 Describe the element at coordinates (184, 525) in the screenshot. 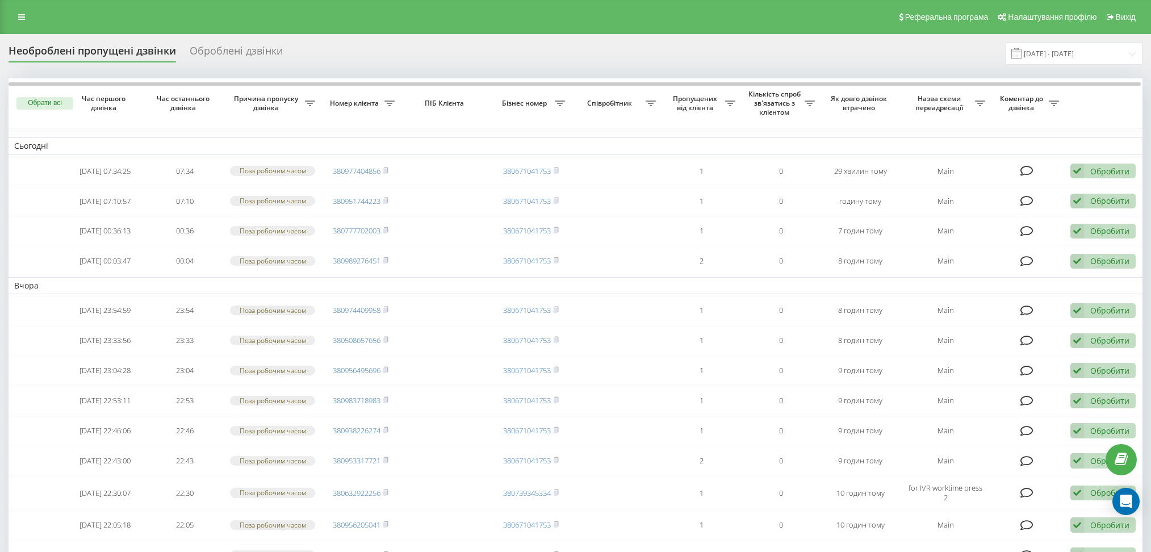

I see `td: 22:05` at that location.